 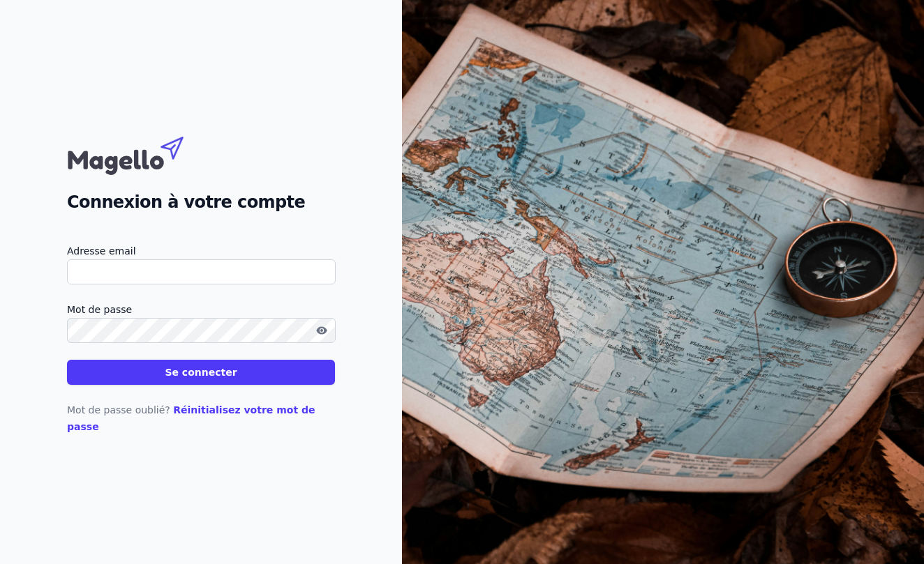 I want to click on h2: Connexion à votre compte, so click(x=201, y=202).